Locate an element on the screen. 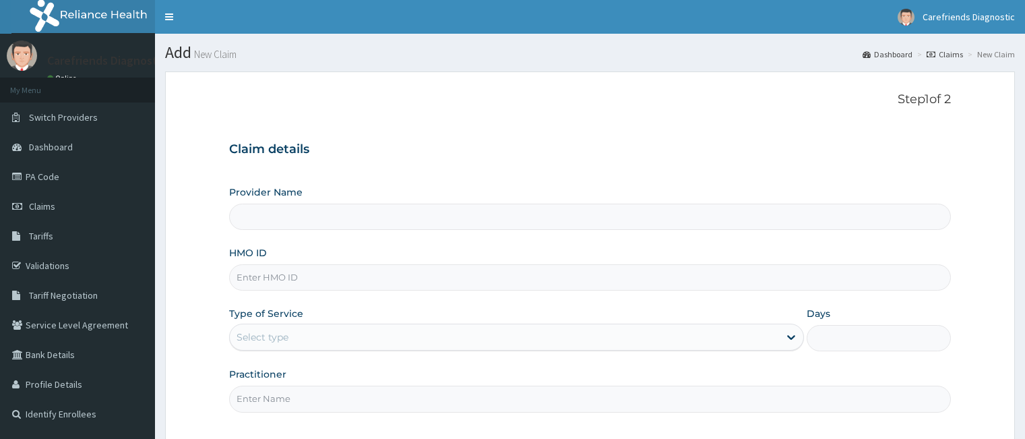  li: New Claim is located at coordinates (989, 54).